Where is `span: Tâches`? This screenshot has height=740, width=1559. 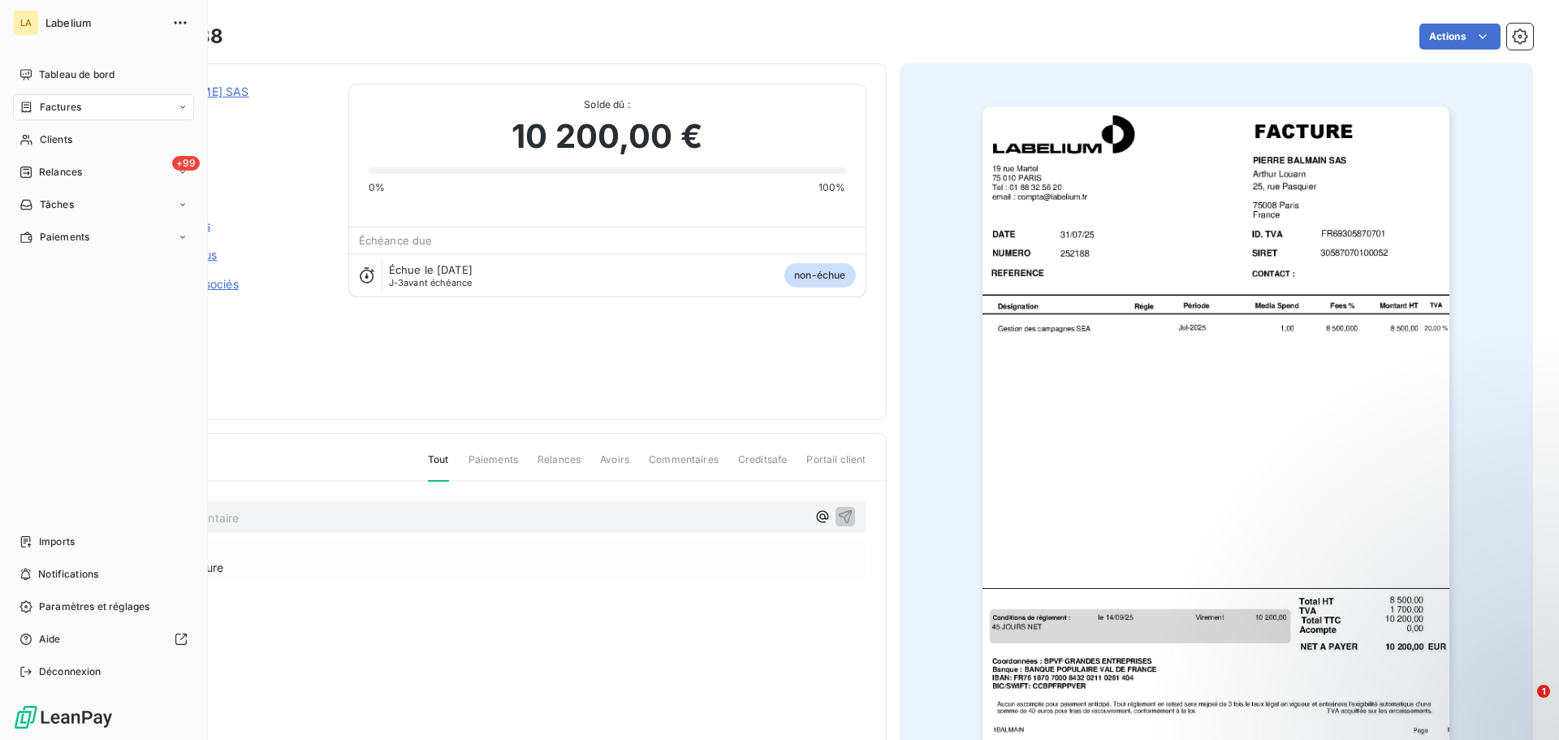
span: Tâches is located at coordinates (57, 205).